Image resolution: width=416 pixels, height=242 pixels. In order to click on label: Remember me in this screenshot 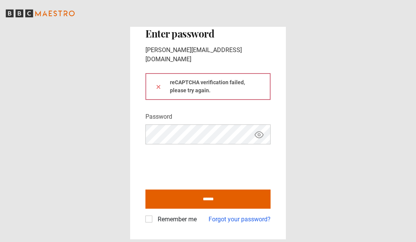, I will do `click(175, 219)`.